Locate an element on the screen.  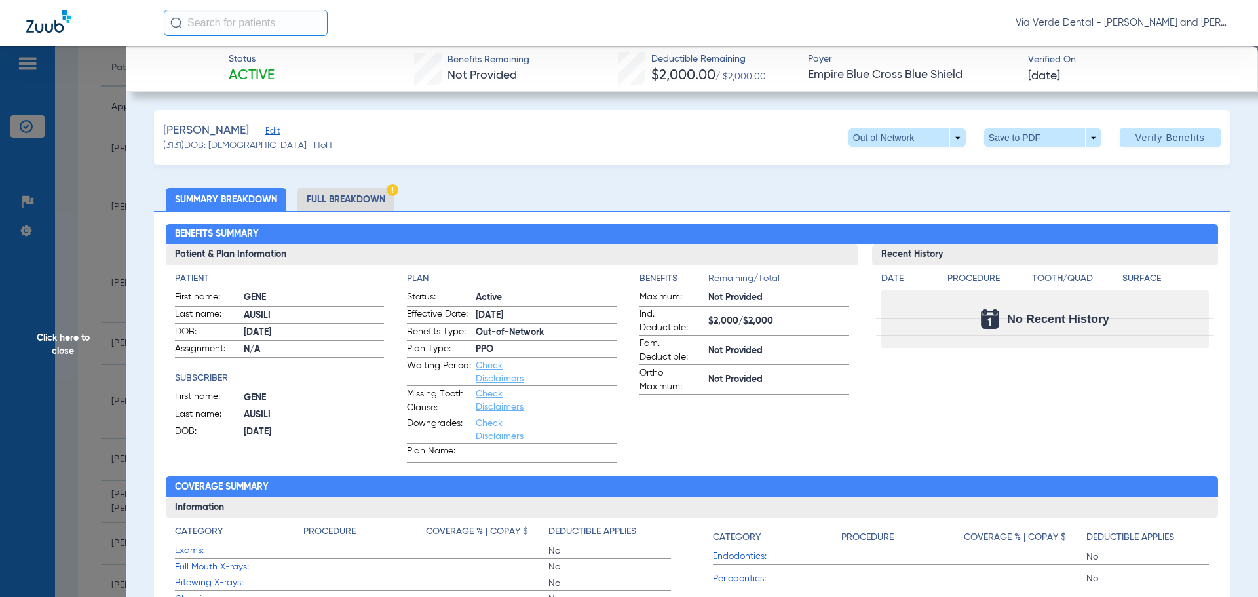
img: Zuub Logo is located at coordinates (48, 21).